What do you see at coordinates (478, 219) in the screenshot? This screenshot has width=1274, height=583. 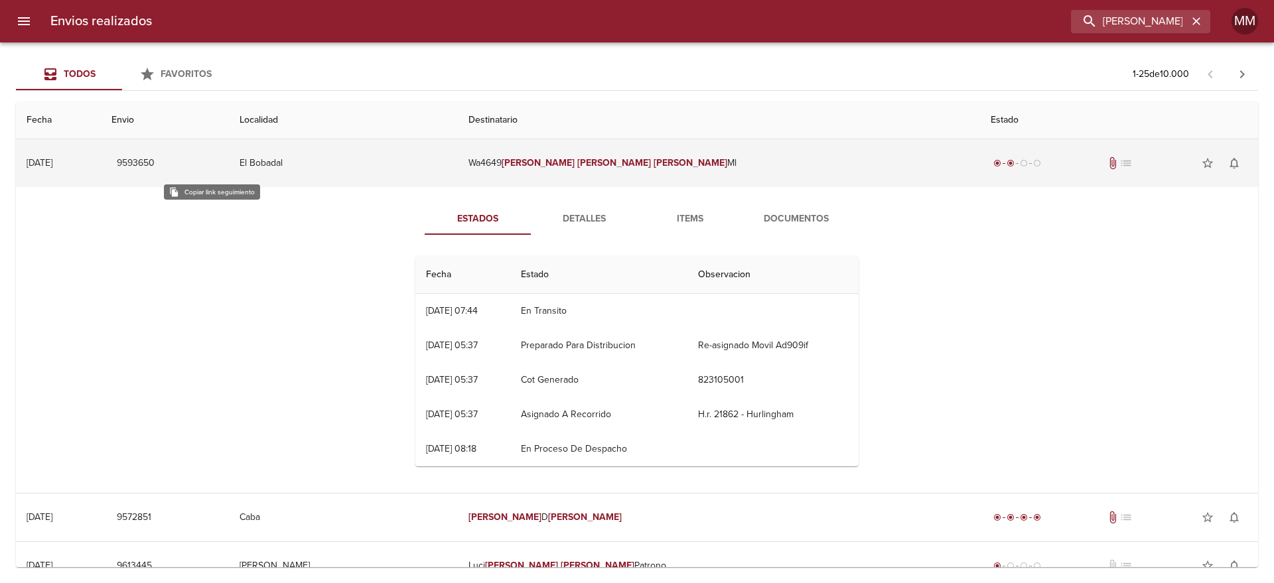 I see `span: Estados` at bounding box center [478, 219].